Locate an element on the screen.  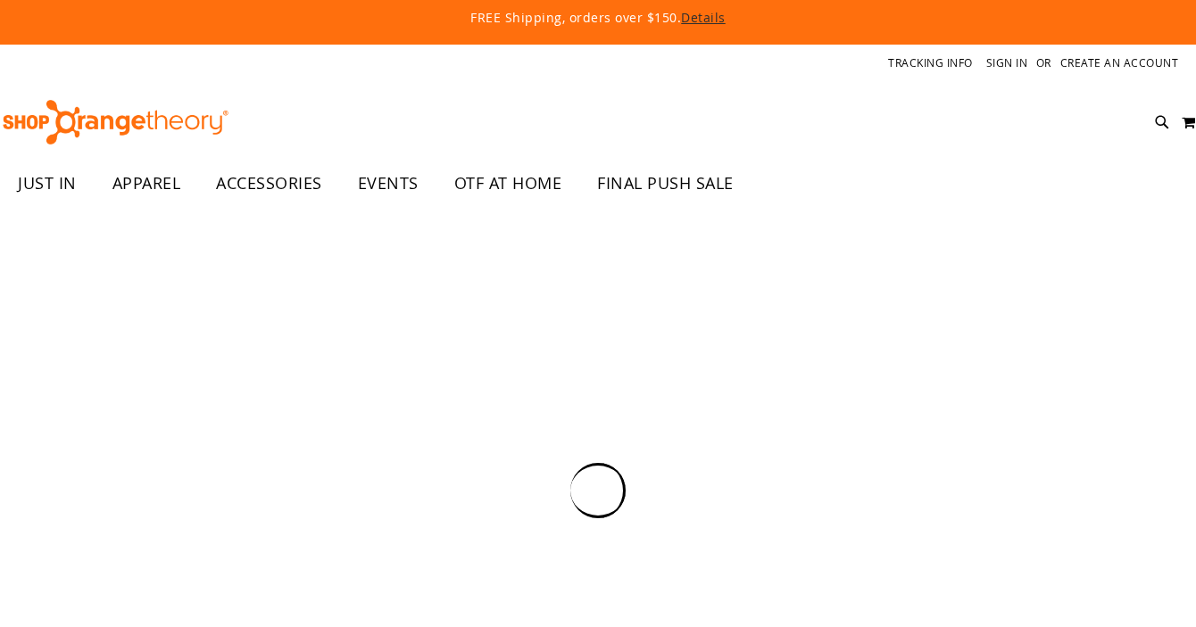
span: APPAREL is located at coordinates (146, 183).